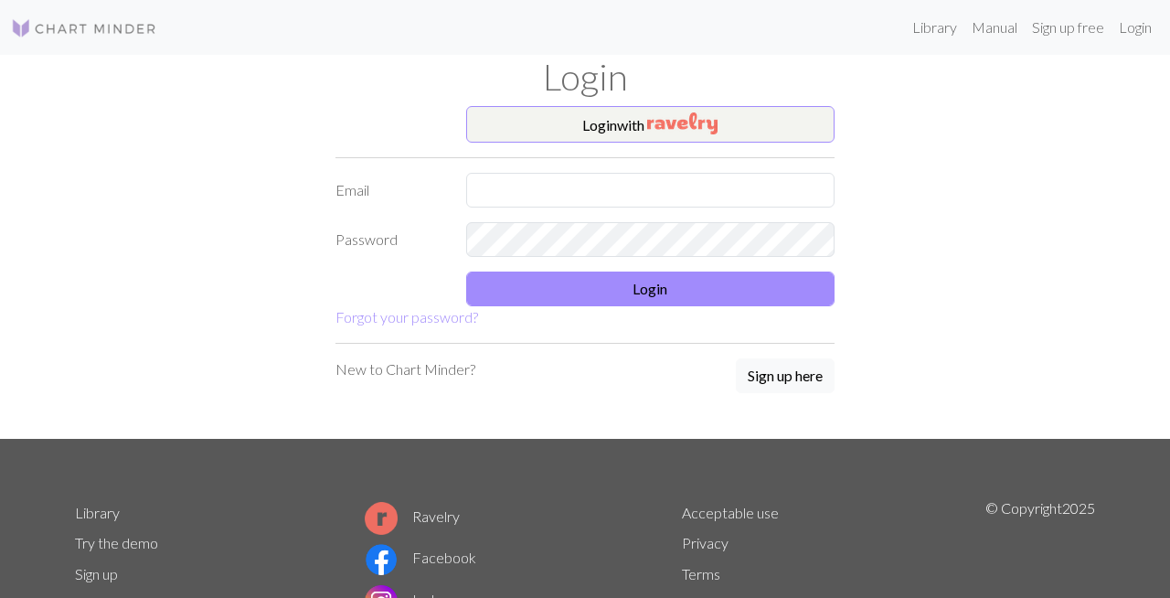 The height and width of the screenshot is (598, 1170). I want to click on button: Loginwith, so click(651, 124).